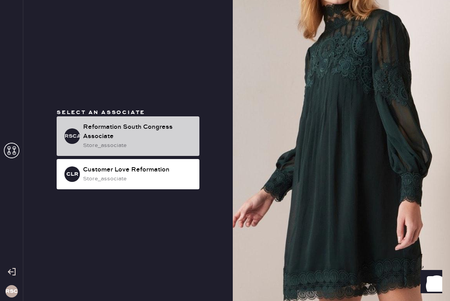 The height and width of the screenshot is (301, 450). I want to click on h3: RSCA, so click(72, 136).